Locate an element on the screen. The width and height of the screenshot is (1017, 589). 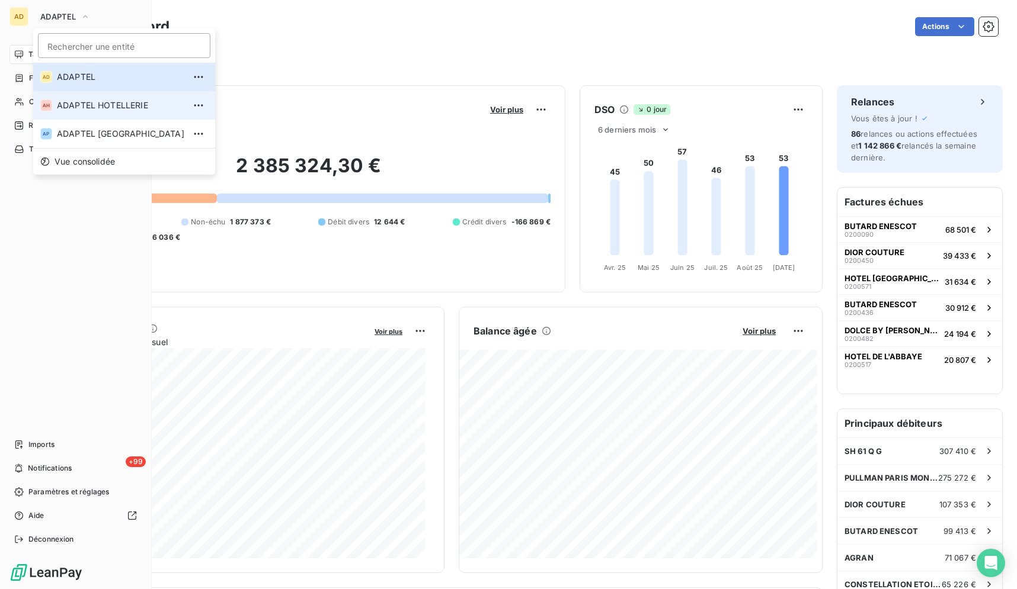
span: 1 877 373 € is located at coordinates (250, 222).